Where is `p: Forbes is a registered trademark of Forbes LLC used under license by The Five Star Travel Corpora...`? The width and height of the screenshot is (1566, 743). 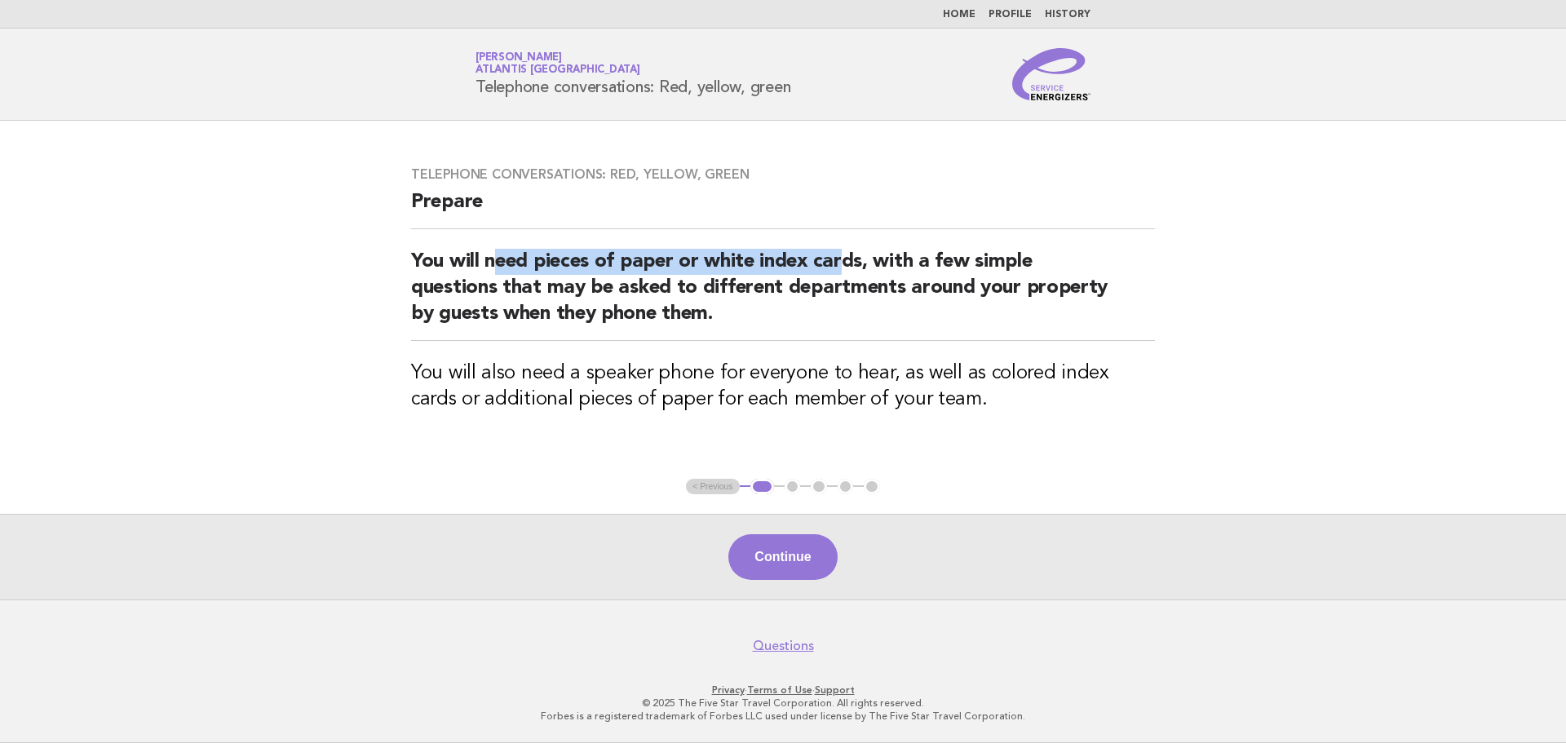 p: Forbes is a registered trademark of Forbes LLC used under license by The Five Star Travel Corpora... is located at coordinates (783, 716).